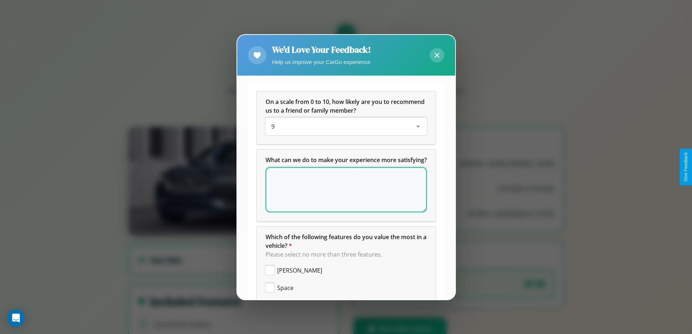  Describe the element at coordinates (686, 167) in the screenshot. I see `div: Give Feedback` at that location.